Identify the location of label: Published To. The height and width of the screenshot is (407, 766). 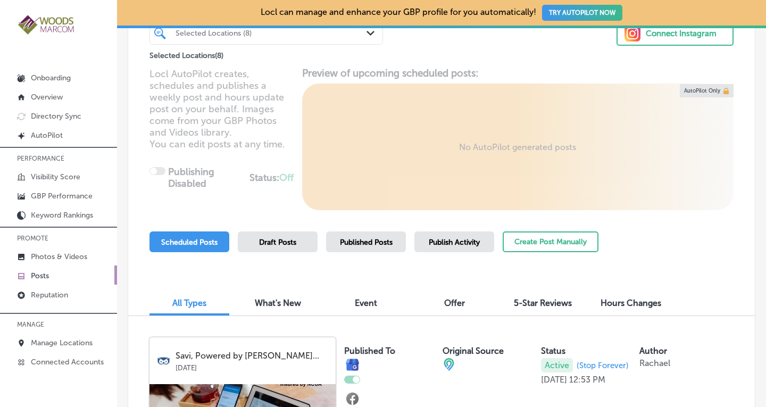
(370, 351).